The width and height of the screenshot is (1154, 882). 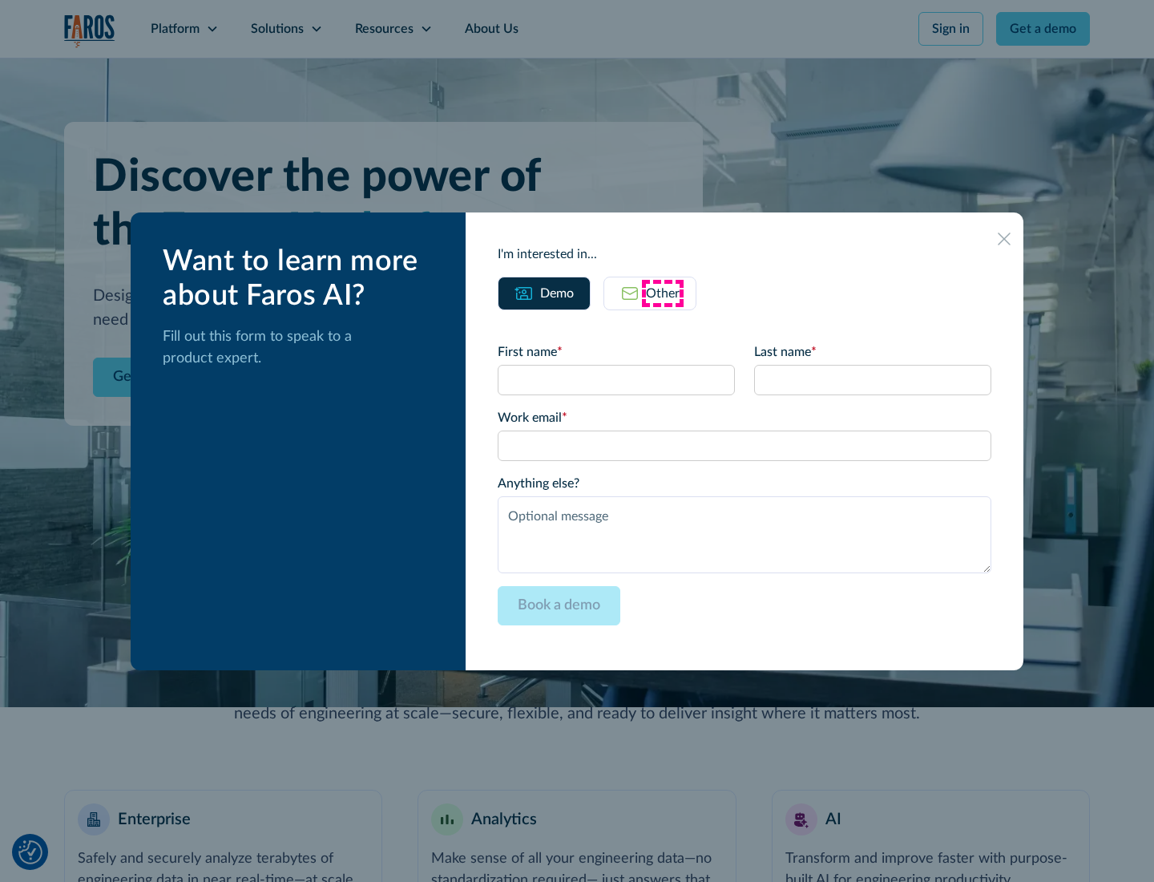 I want to click on label: Work email, so click(x=745, y=418).